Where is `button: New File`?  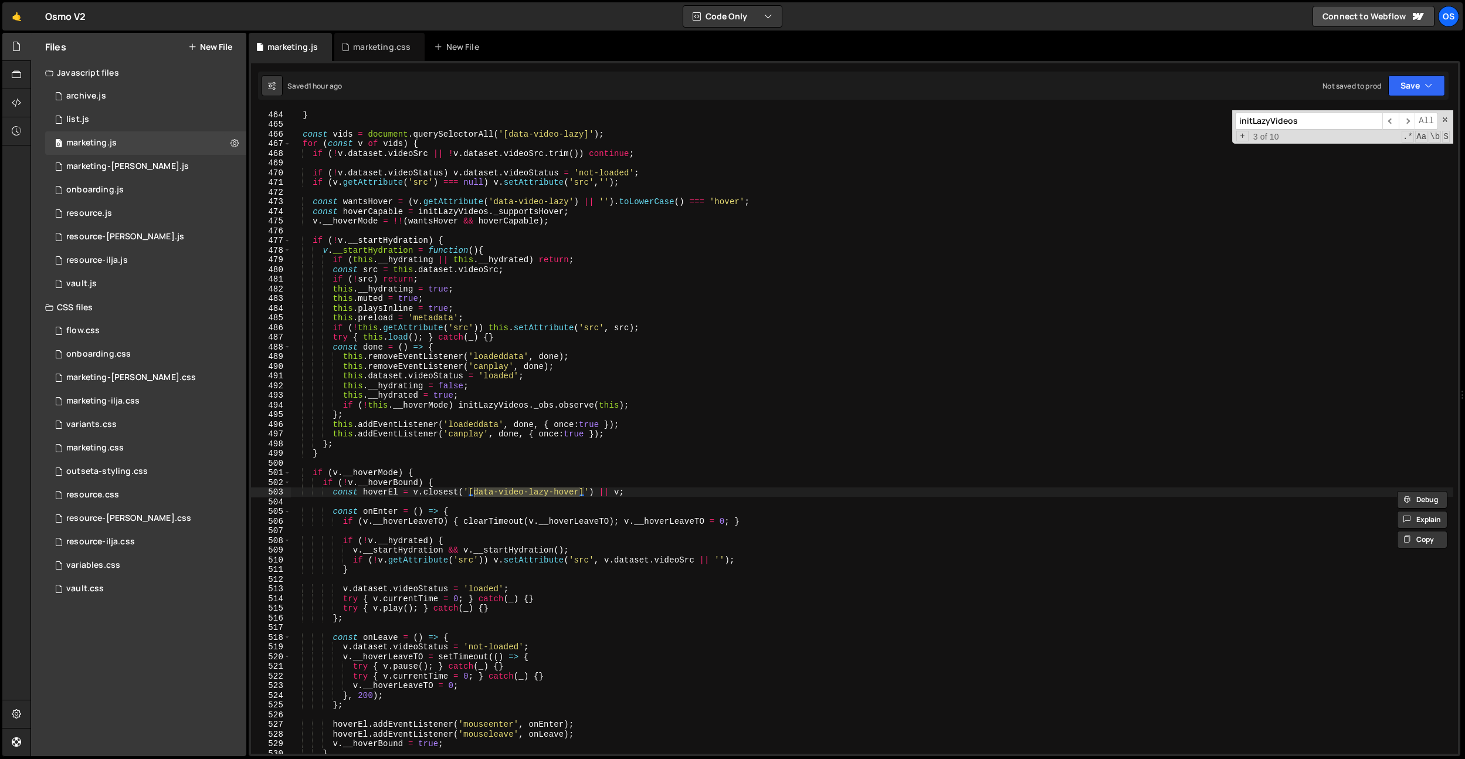
button: New File is located at coordinates (210, 47).